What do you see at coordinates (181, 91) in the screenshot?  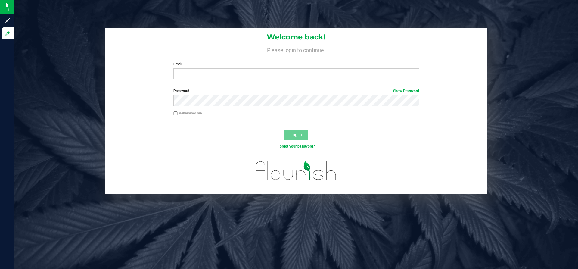 I see `span: Password` at bounding box center [181, 91].